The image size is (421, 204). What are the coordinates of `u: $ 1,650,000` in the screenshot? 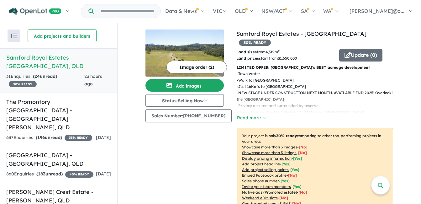 It's located at (287, 58).